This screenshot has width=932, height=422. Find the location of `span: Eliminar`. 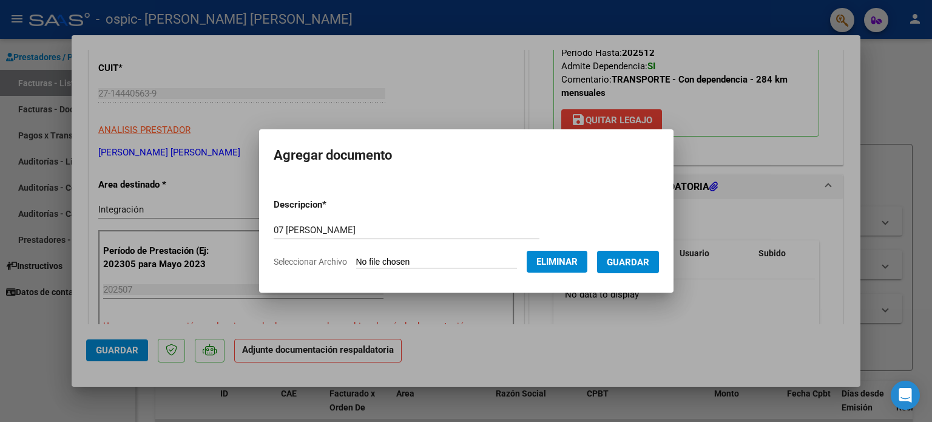

span: Eliminar is located at coordinates (557, 261).